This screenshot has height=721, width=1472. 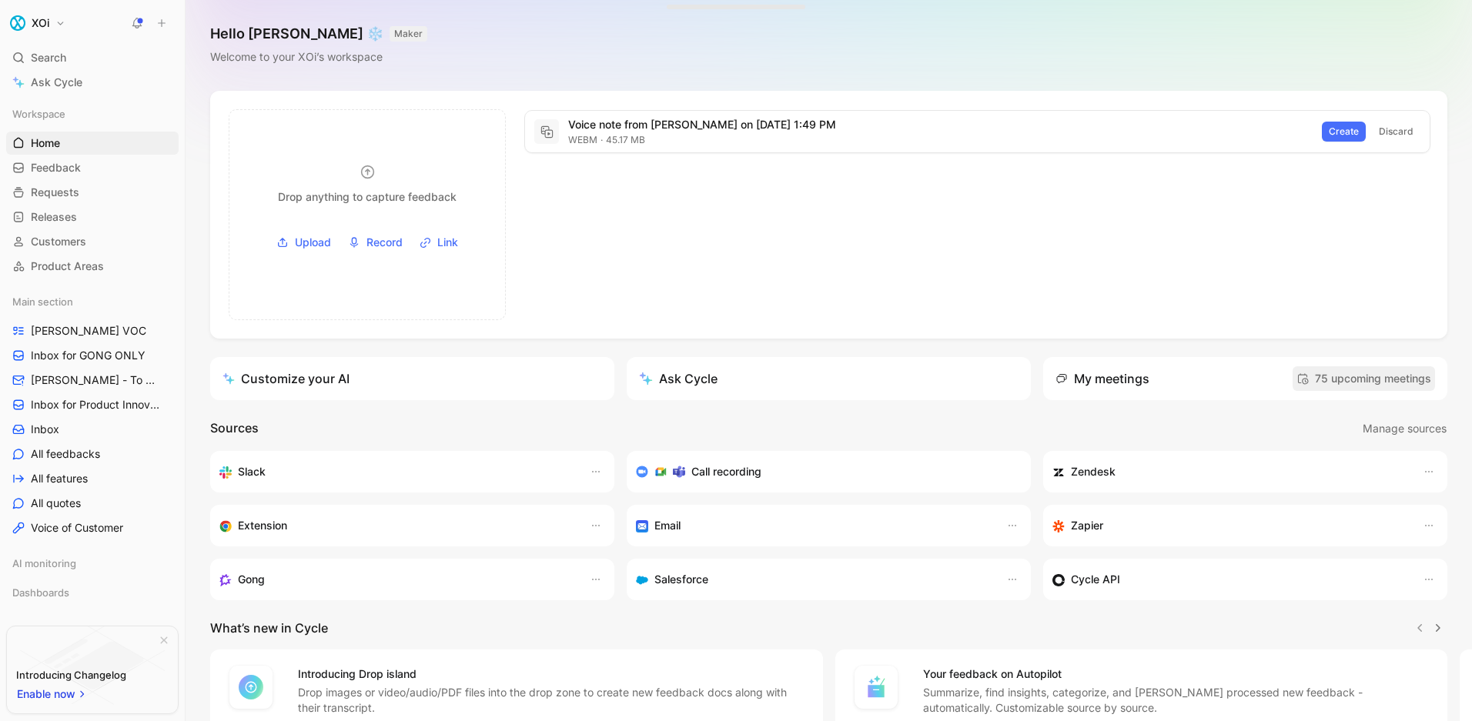 What do you see at coordinates (45, 430) in the screenshot?
I see `span: Inbox` at bounding box center [45, 430].